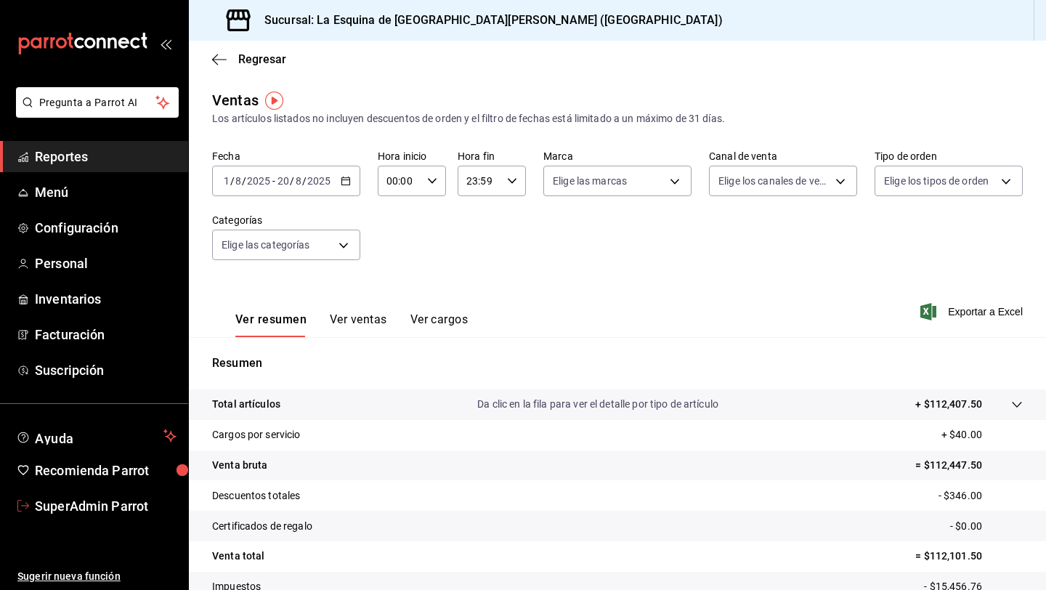 This screenshot has width=1046, height=590. What do you see at coordinates (617, 156) in the screenshot?
I see `label: Marca` at bounding box center [617, 156].